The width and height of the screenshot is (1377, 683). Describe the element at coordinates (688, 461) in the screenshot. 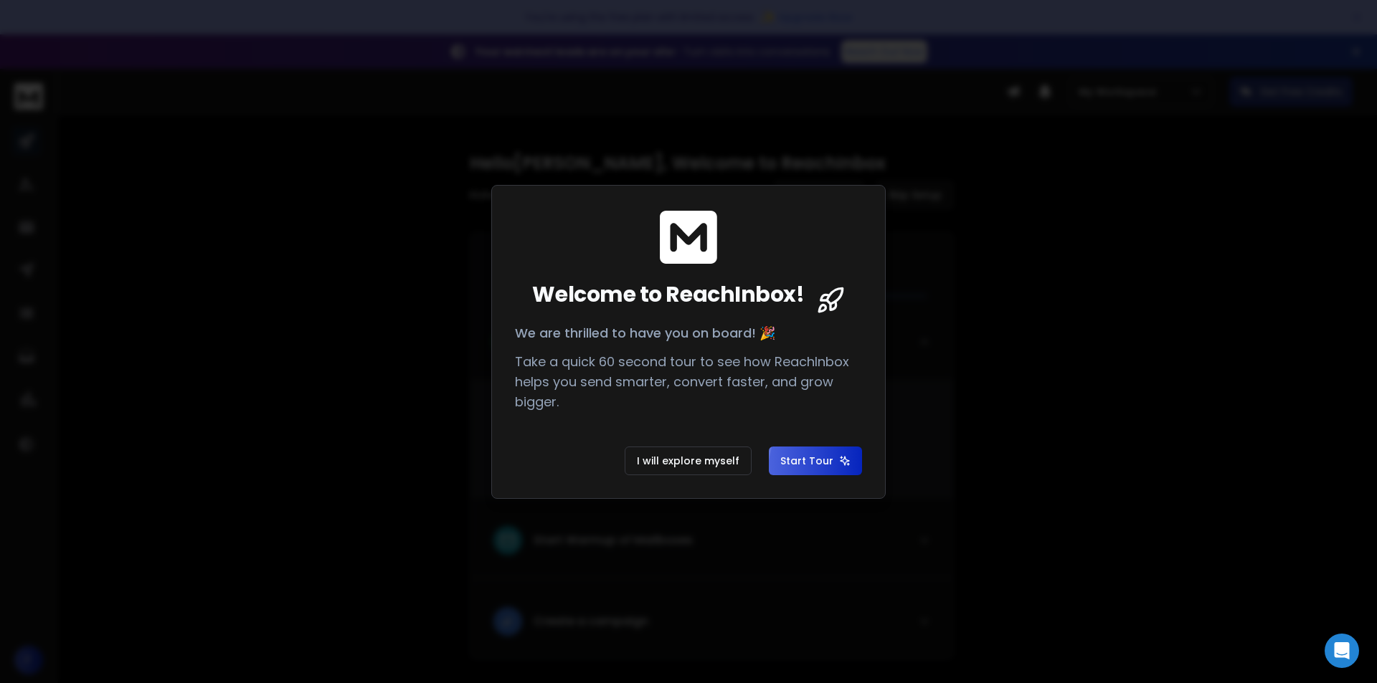

I see `button: I will explore myself` at that location.